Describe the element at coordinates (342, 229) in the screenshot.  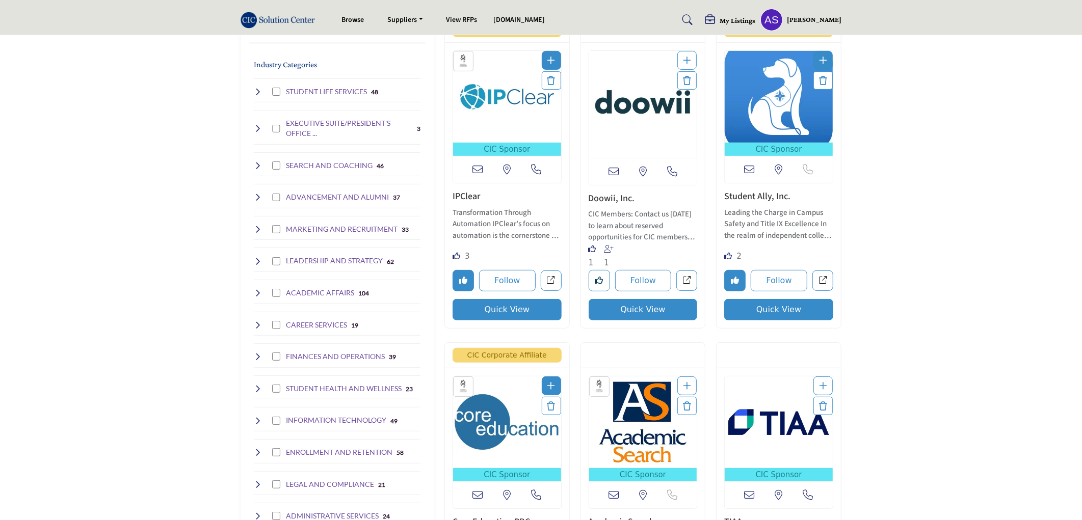
I see `h4: MARKETING AND RECRUITMENT: Brand development, digital marketing, and student recruitment campaign...` at that location.